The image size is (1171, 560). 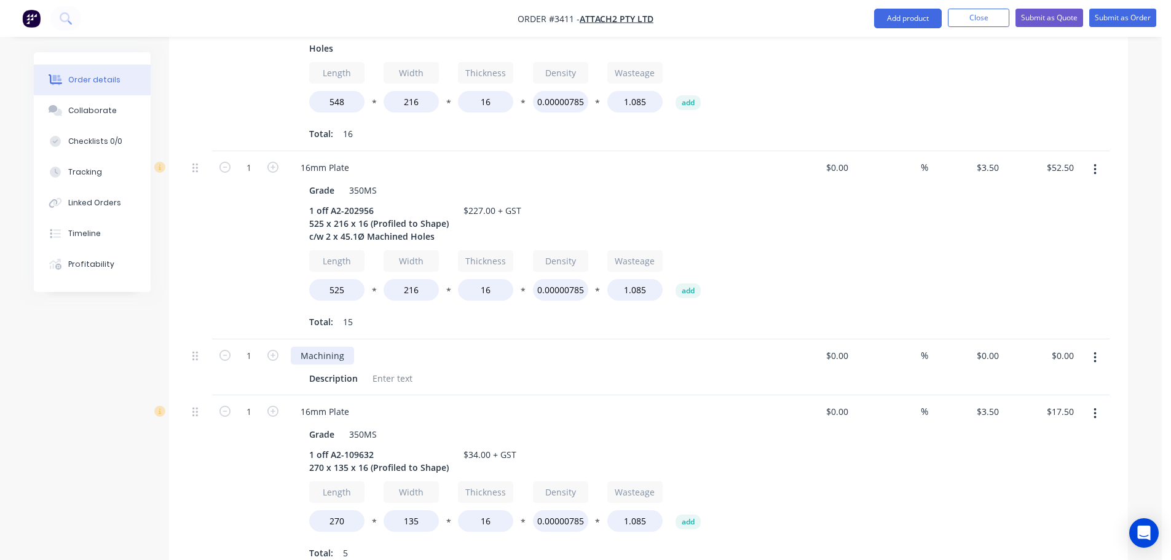 What do you see at coordinates (85, 172) in the screenshot?
I see `div: Tracking` at bounding box center [85, 172].